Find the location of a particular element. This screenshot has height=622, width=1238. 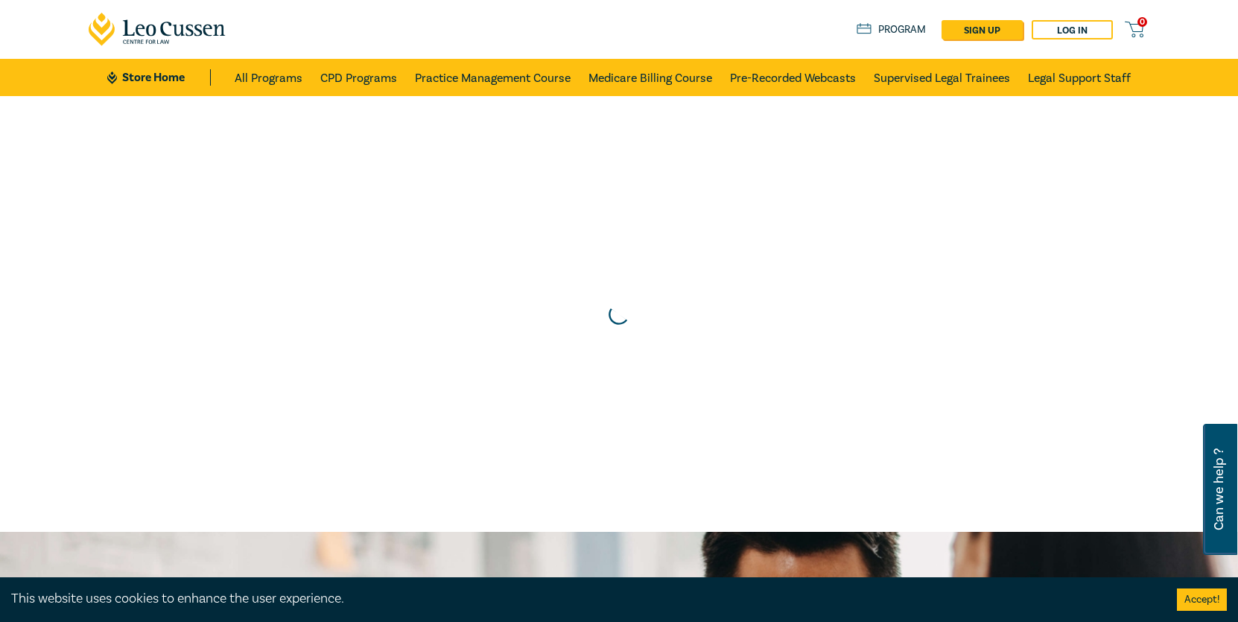

a: Medicare Billing Course is located at coordinates (650, 77).